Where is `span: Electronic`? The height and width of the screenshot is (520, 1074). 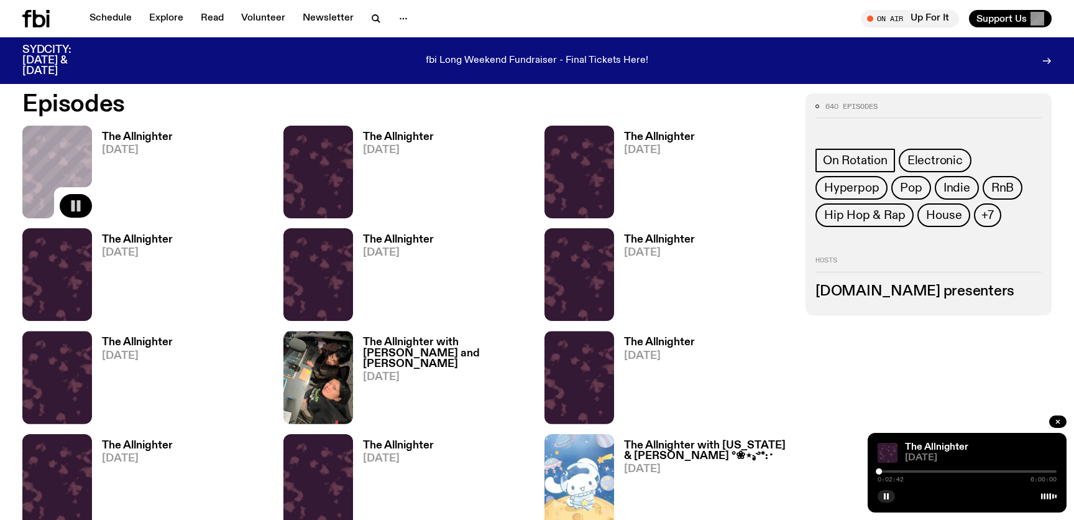
span: Electronic is located at coordinates (935, 160).